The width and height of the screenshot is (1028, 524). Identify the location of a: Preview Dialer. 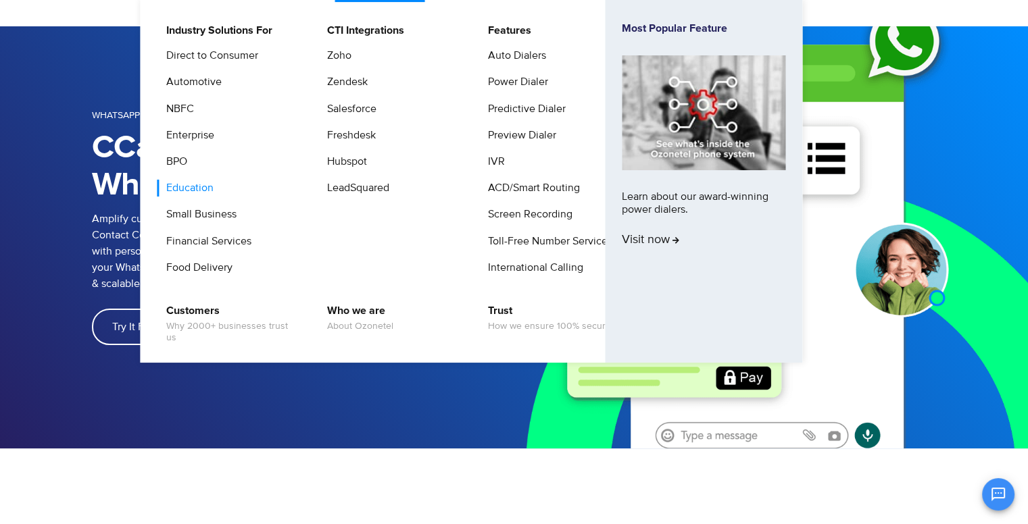
(518, 135).